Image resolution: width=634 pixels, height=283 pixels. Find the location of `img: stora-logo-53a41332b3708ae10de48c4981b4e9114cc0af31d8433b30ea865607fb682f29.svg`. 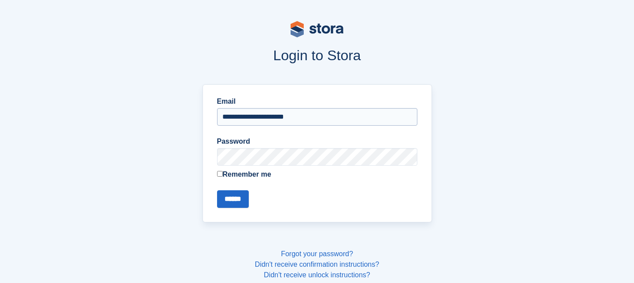

img: stora-logo-53a41332b3708ae10de48c4981b4e9114cc0af31d8433b30ea865607fb682f29.svg is located at coordinates (317, 29).